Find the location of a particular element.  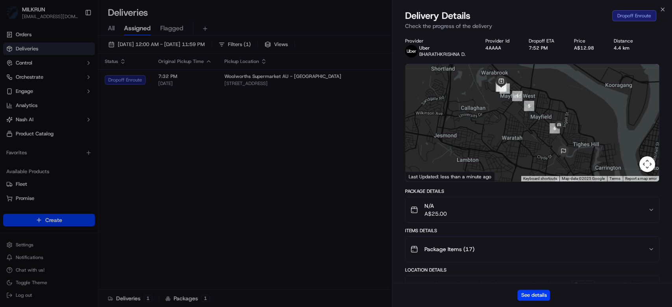

div: A$12.98 is located at coordinates (587, 48).